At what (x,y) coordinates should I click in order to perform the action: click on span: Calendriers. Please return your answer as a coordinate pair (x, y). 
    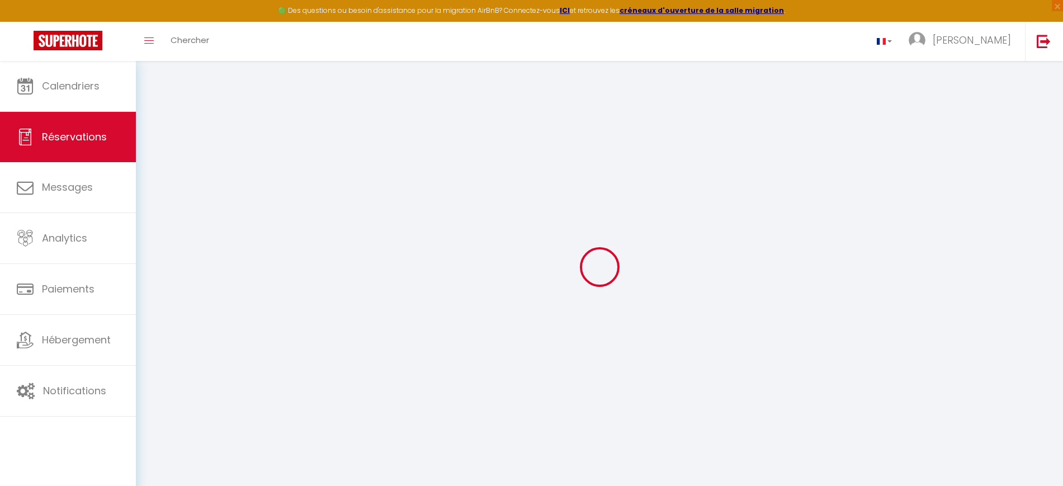
    Looking at the image, I should click on (70, 86).